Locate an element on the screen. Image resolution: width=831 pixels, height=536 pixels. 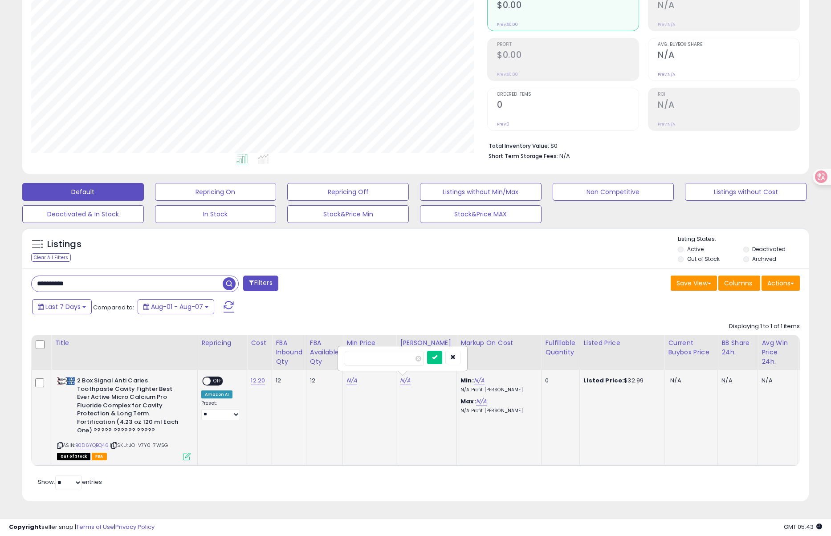
div: Clear All Filters is located at coordinates (51, 257).